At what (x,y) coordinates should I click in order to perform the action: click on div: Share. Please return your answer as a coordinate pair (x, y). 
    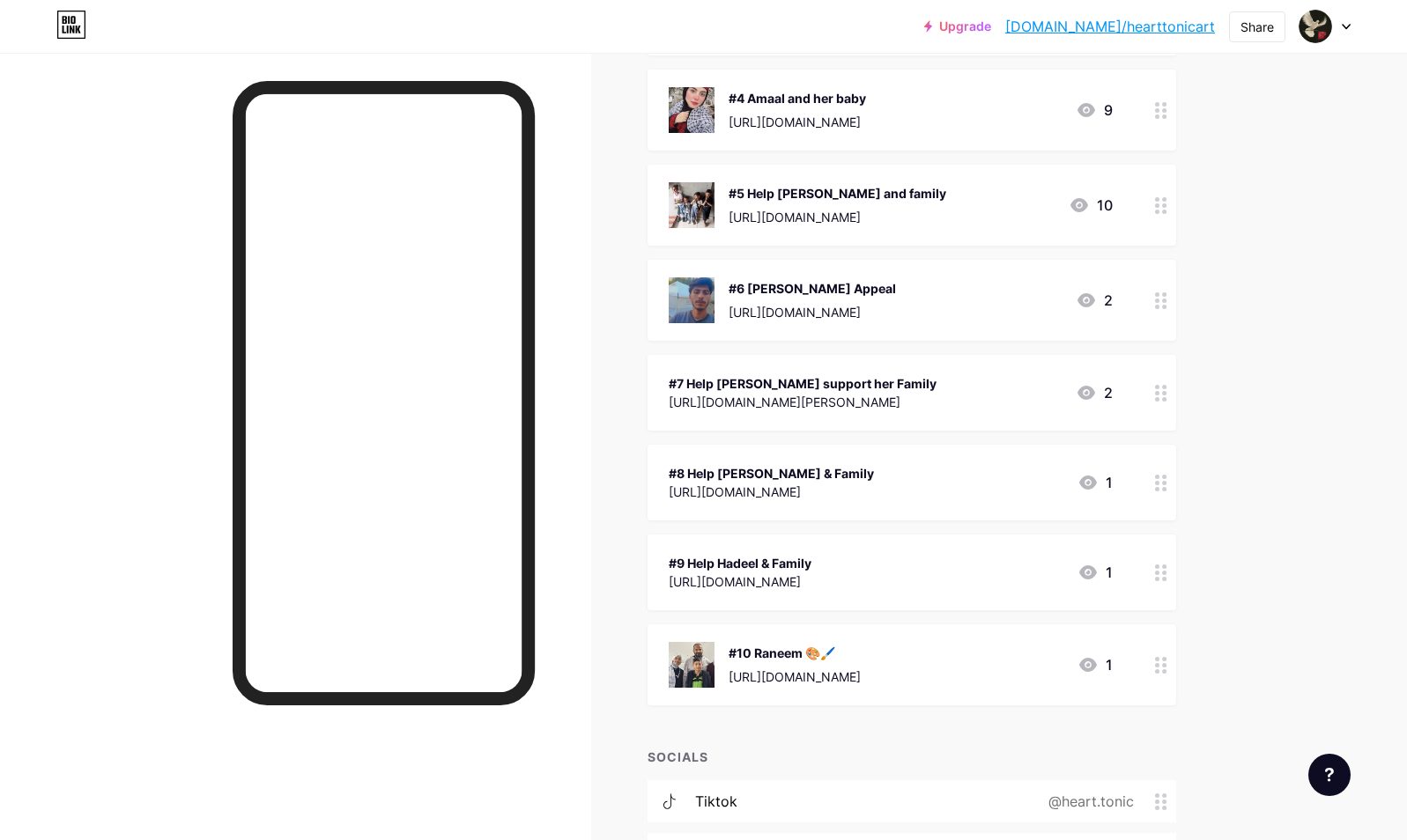
    Looking at the image, I should click on (1257, 26).